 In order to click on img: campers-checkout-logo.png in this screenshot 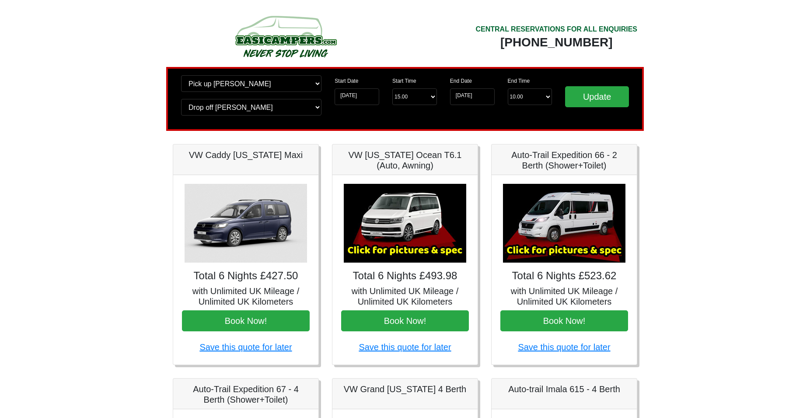, I will do `click(286, 36)`.